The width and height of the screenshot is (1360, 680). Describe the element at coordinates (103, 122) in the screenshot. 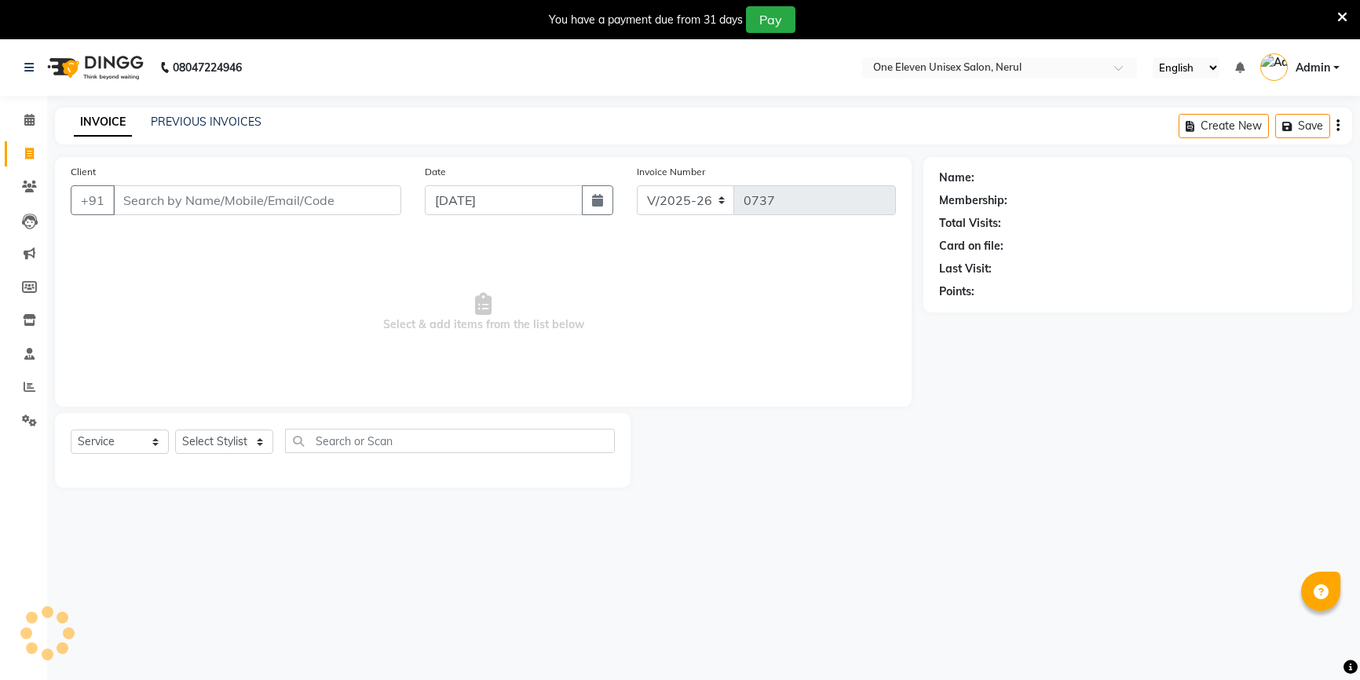

I see `a: INVOICE` at that location.